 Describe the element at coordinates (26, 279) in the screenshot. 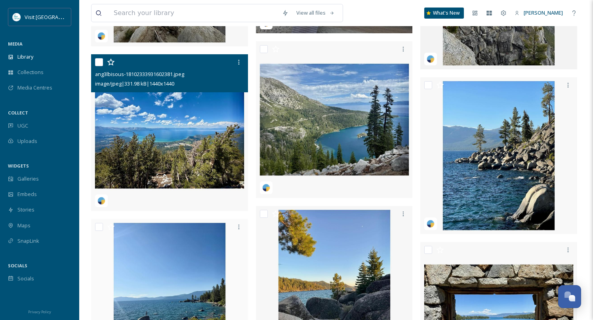

I see `span: Socials` at that location.